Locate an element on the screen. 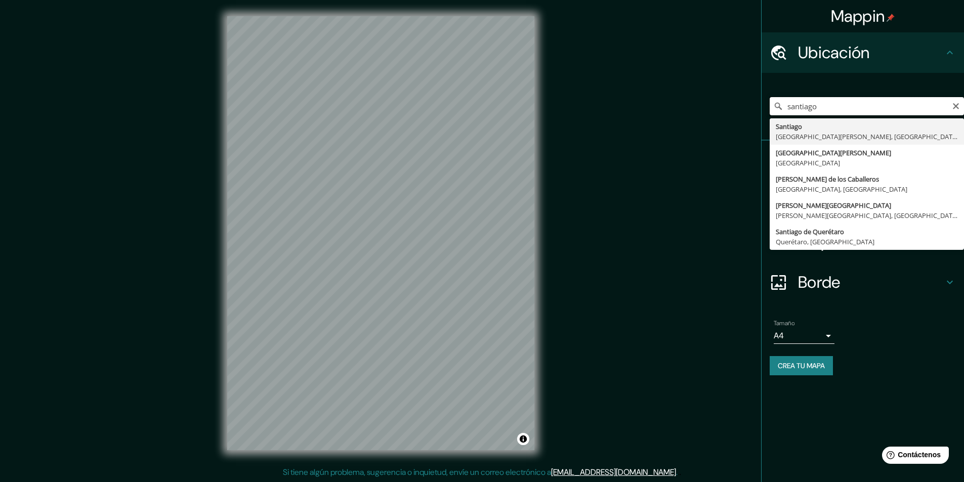 This screenshot has width=964, height=482. div: Patas is located at coordinates (863, 161).